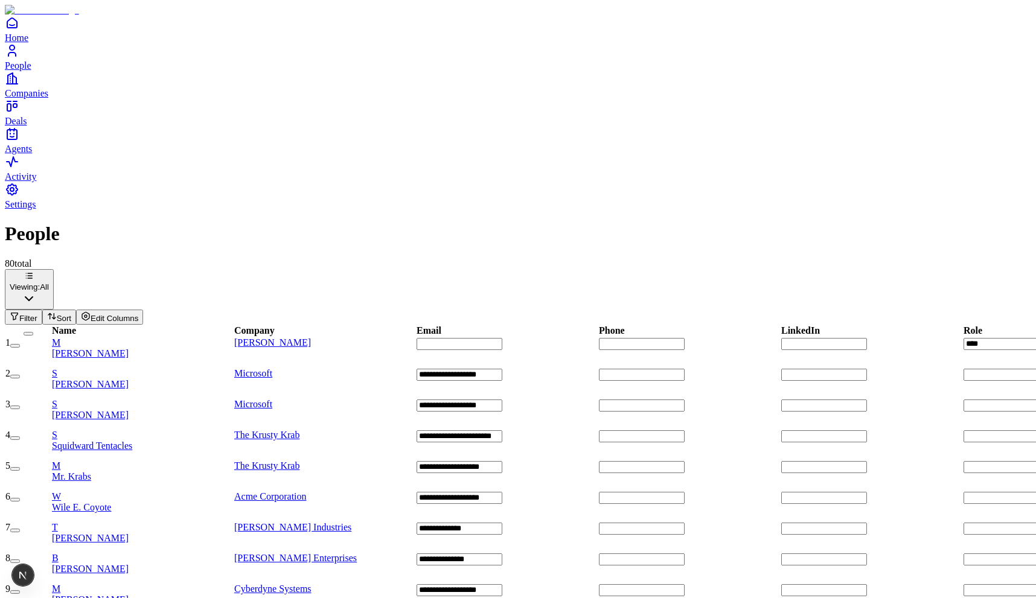  I want to click on span: Mr. Krabs, so click(71, 476).